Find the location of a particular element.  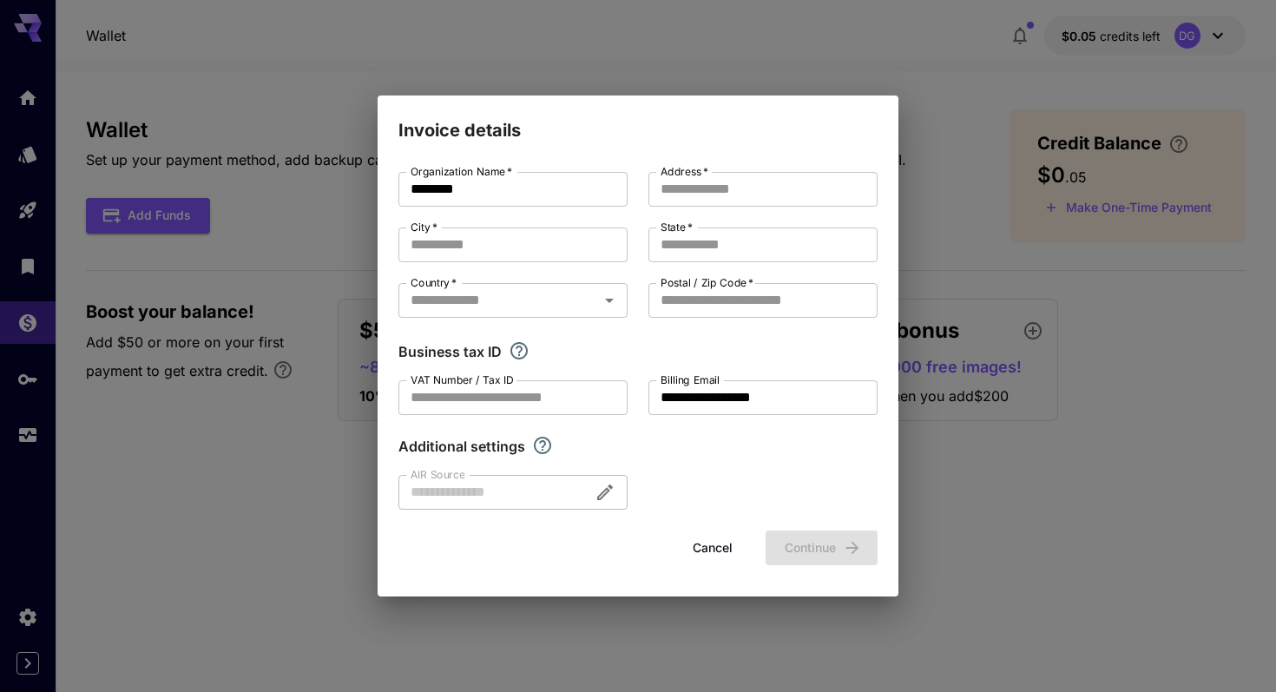

label: Billing Email is located at coordinates (690, 379).